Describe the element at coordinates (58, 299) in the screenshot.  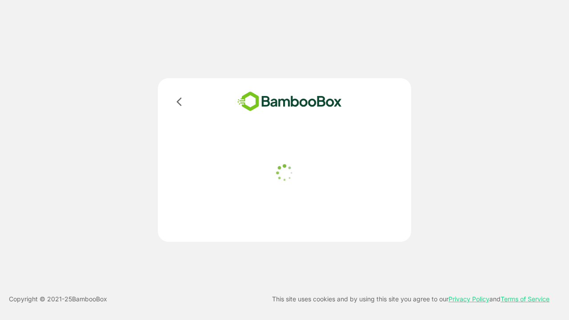
I see `p: Copyright © 2021- 25 BambooBox` at that location.